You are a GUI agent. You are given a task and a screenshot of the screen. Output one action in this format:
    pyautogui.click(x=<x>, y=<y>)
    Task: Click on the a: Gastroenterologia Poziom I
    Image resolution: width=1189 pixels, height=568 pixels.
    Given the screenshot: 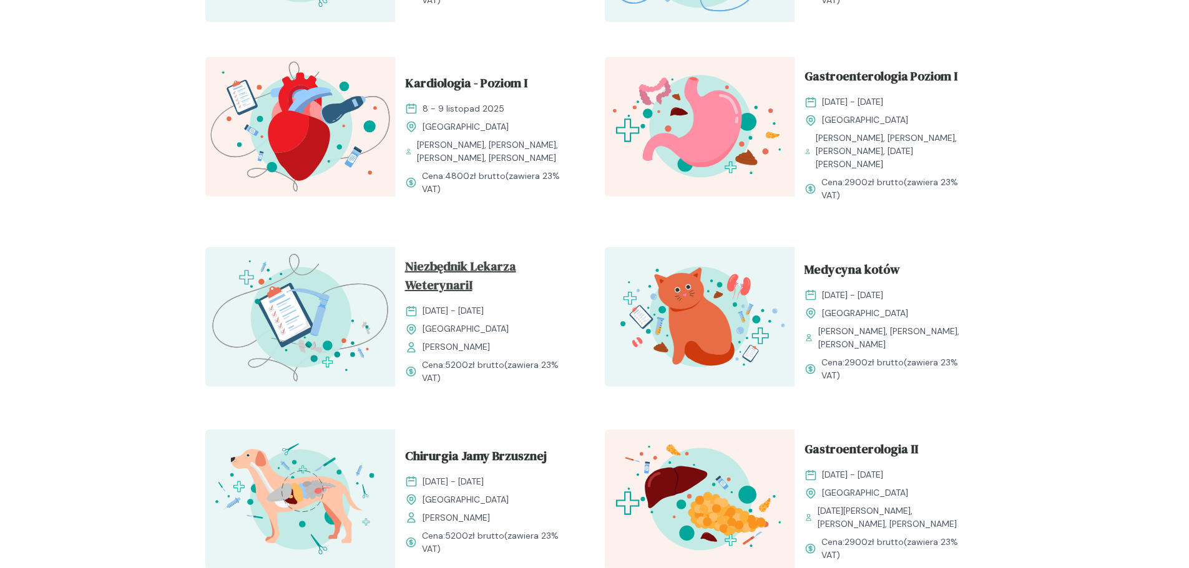 What is the action you would take?
    pyautogui.click(x=889, y=79)
    